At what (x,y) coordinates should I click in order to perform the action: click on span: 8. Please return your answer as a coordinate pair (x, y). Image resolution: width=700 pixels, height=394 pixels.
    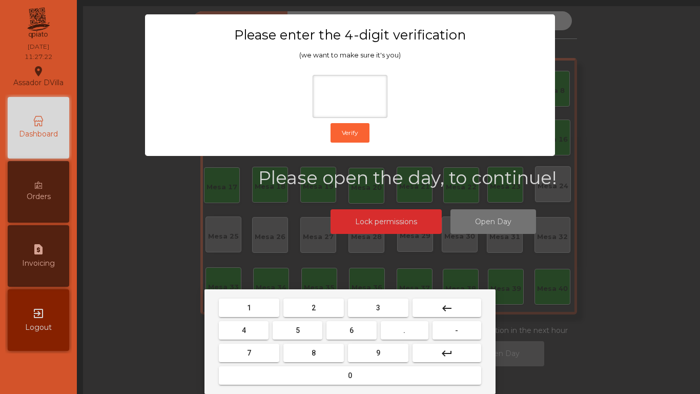
    Looking at the image, I should click on (314, 353).